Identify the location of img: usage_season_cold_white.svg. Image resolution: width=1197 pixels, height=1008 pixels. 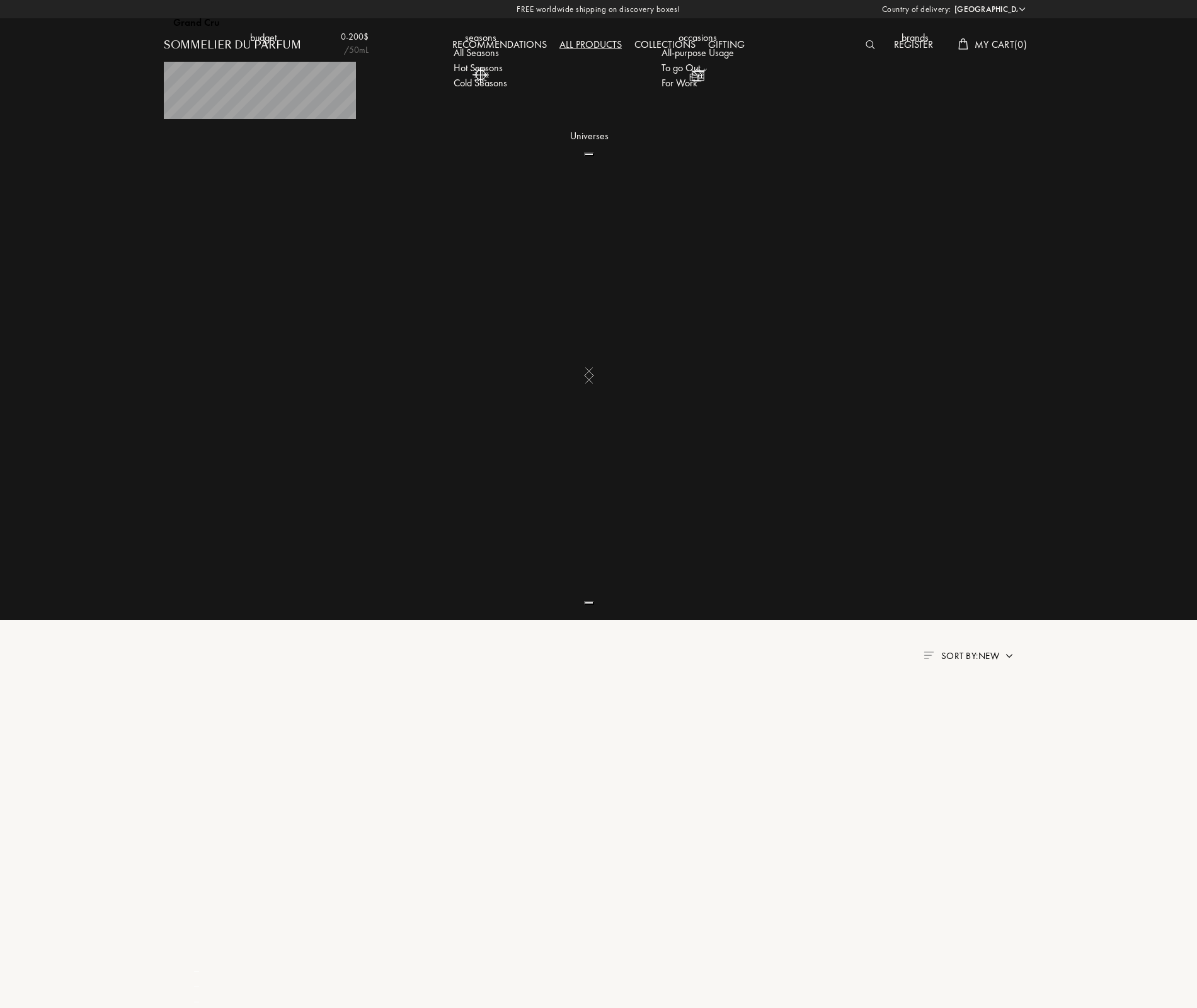
(480, 74).